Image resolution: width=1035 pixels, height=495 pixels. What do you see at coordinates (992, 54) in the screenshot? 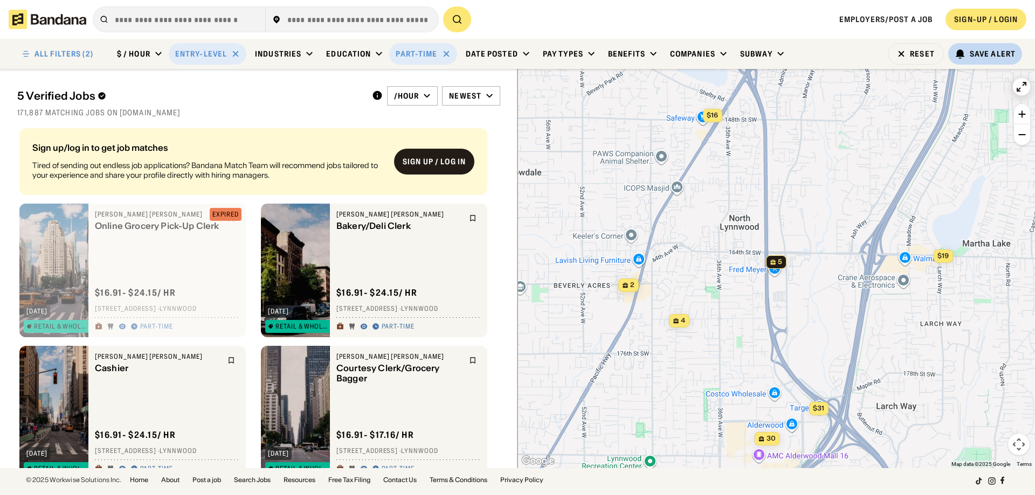
I see `div: Save Alert` at bounding box center [992, 54].